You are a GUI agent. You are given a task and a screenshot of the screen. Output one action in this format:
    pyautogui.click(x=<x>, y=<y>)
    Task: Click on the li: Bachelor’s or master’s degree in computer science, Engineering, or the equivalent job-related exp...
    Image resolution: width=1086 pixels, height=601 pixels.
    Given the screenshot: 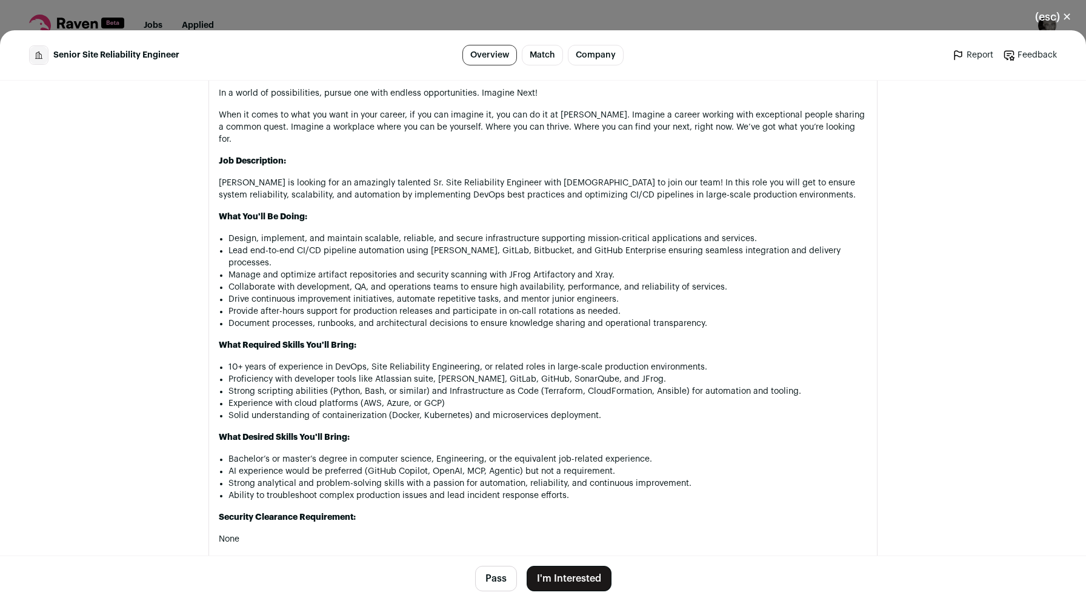 What is the action you would take?
    pyautogui.click(x=548, y=459)
    